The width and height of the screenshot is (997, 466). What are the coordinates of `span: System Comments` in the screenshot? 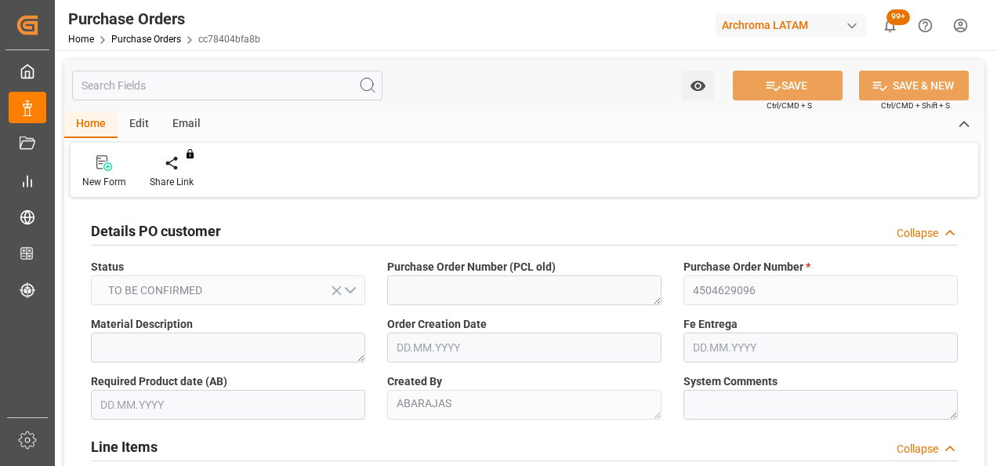 It's located at (730, 381).